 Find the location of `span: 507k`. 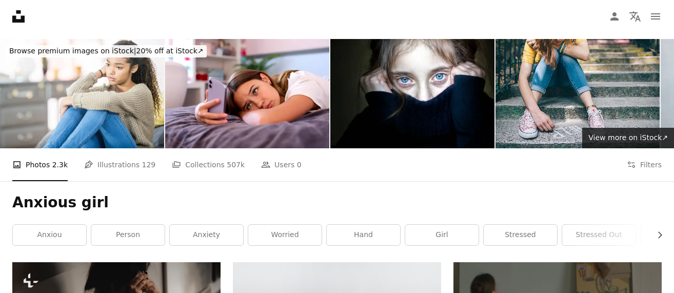

span: 507k is located at coordinates (235, 165).